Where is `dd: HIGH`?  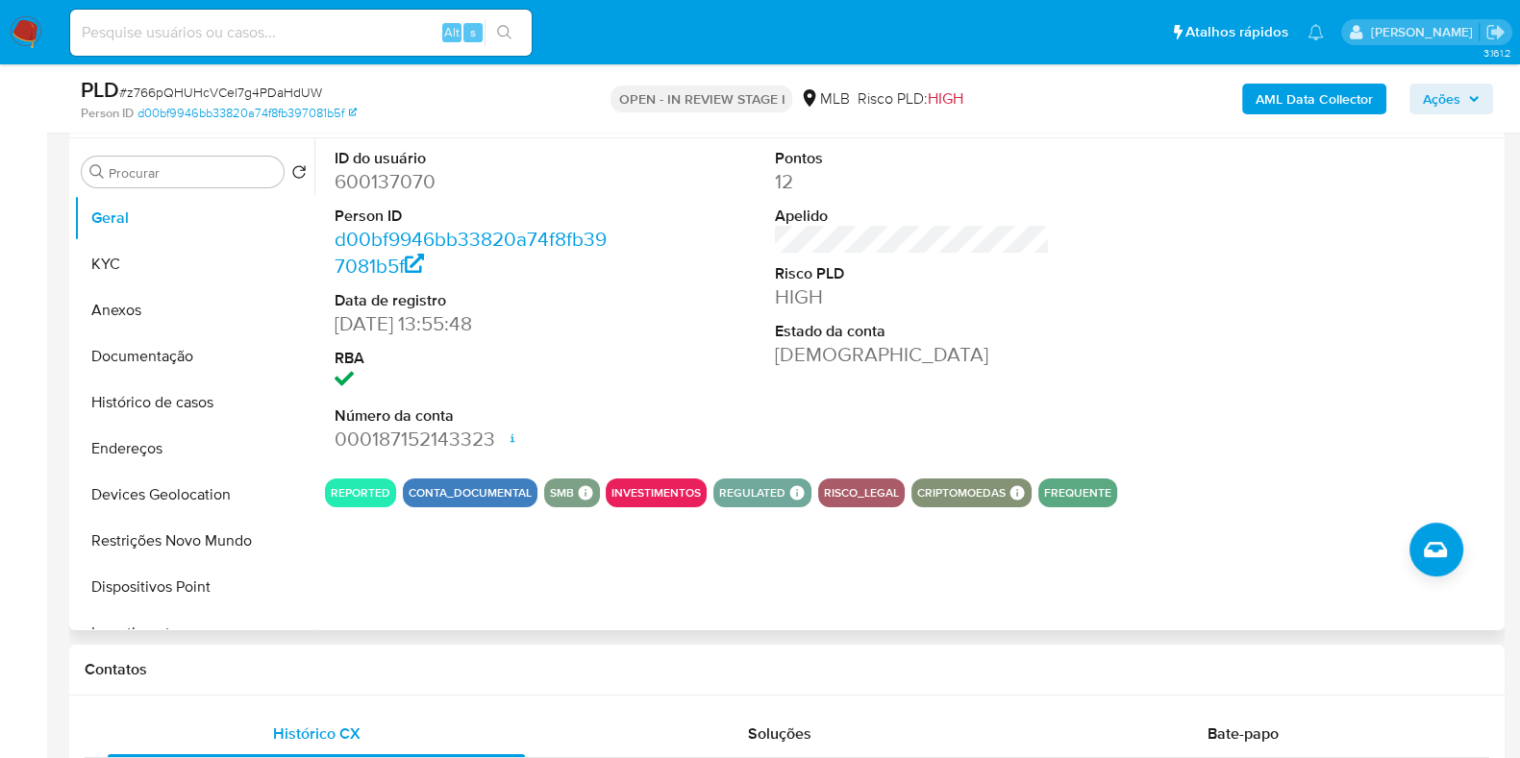
dd: HIGH is located at coordinates (912, 297).